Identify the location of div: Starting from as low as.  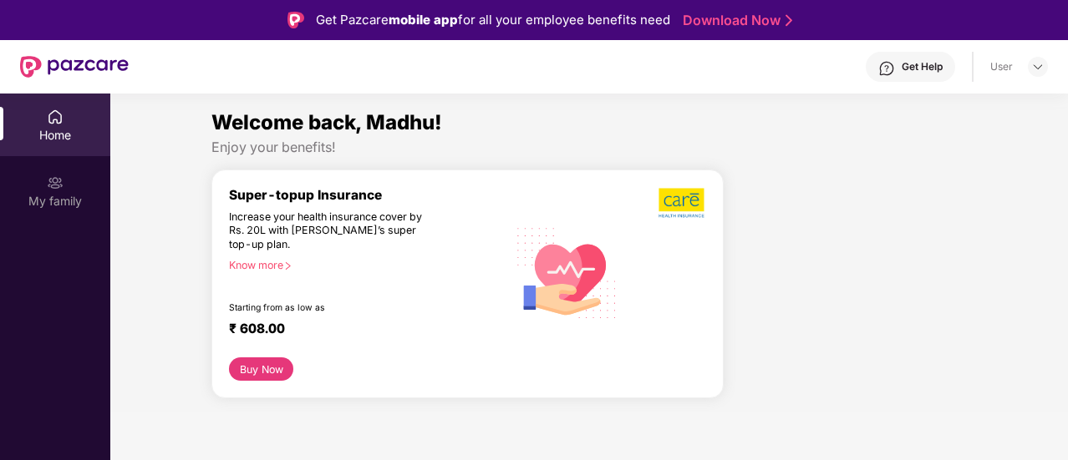
(332, 308).